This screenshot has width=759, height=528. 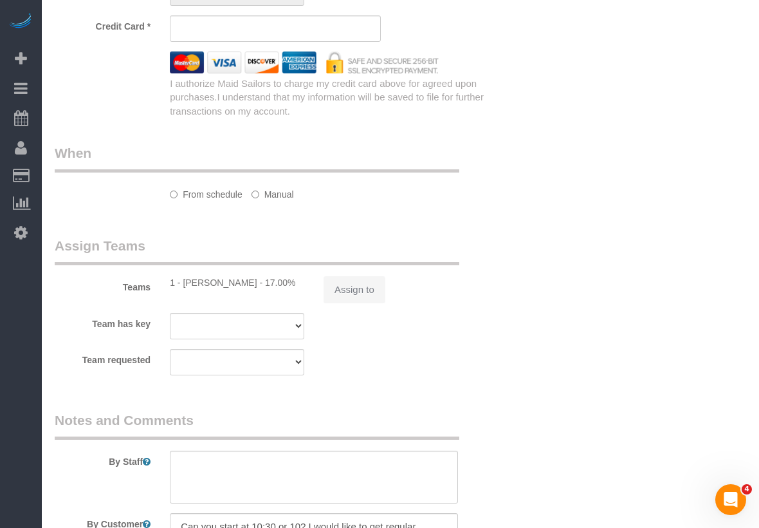 What do you see at coordinates (333, 97) in the screenshot?
I see `div: I authorize Maid Sailors to charge my credit card above for agreed upon purchases.` at bounding box center [333, 97].